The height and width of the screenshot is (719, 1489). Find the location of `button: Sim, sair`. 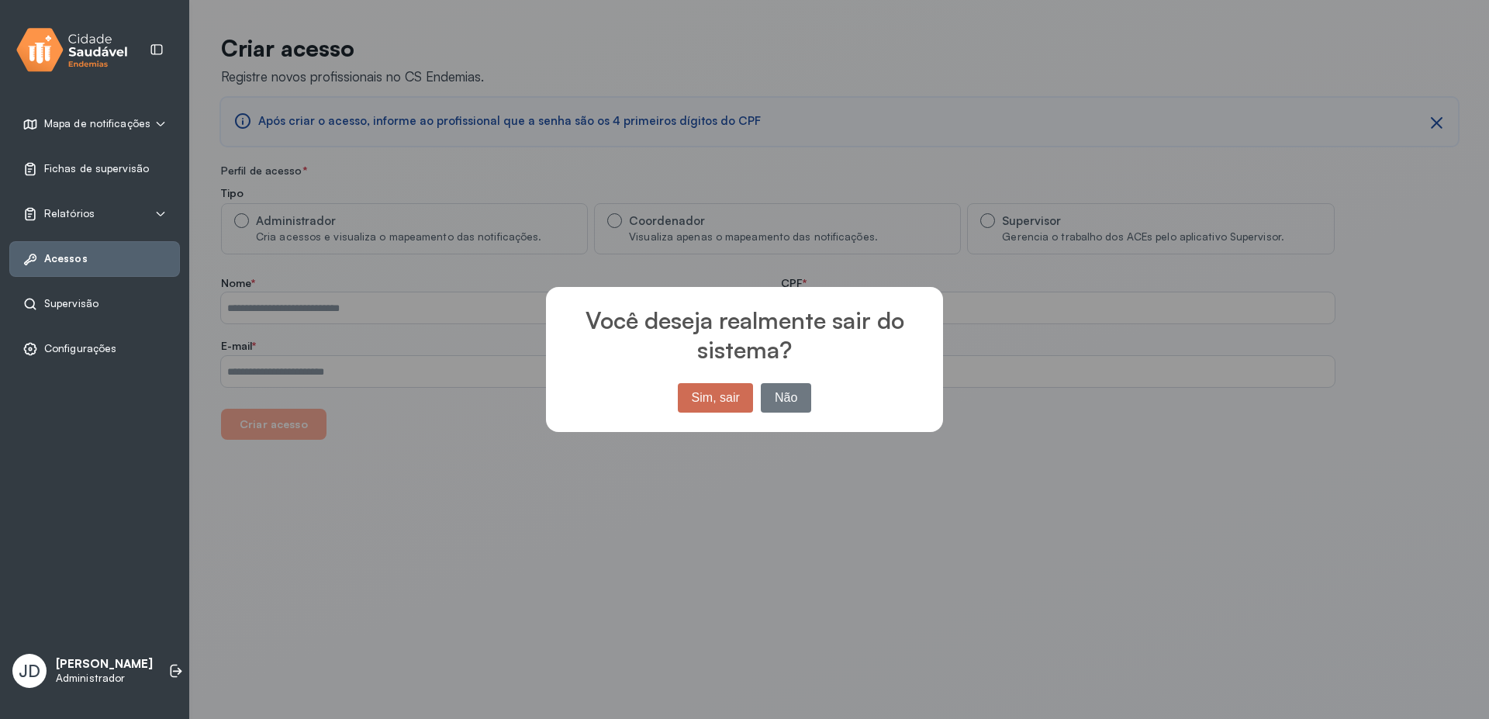

button: Sim, sair is located at coordinates (715, 398).